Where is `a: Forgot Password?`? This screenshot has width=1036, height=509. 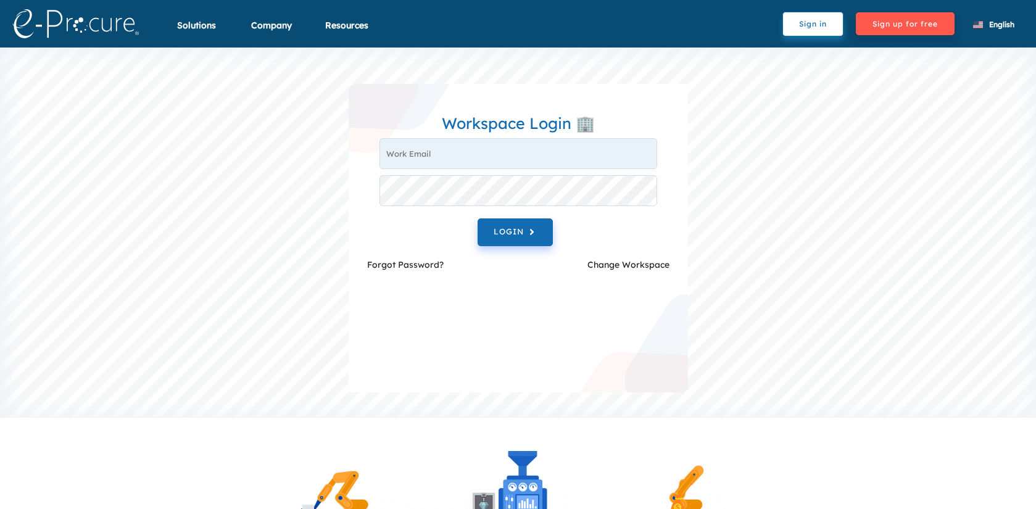
a: Forgot Password? is located at coordinates (405, 265).